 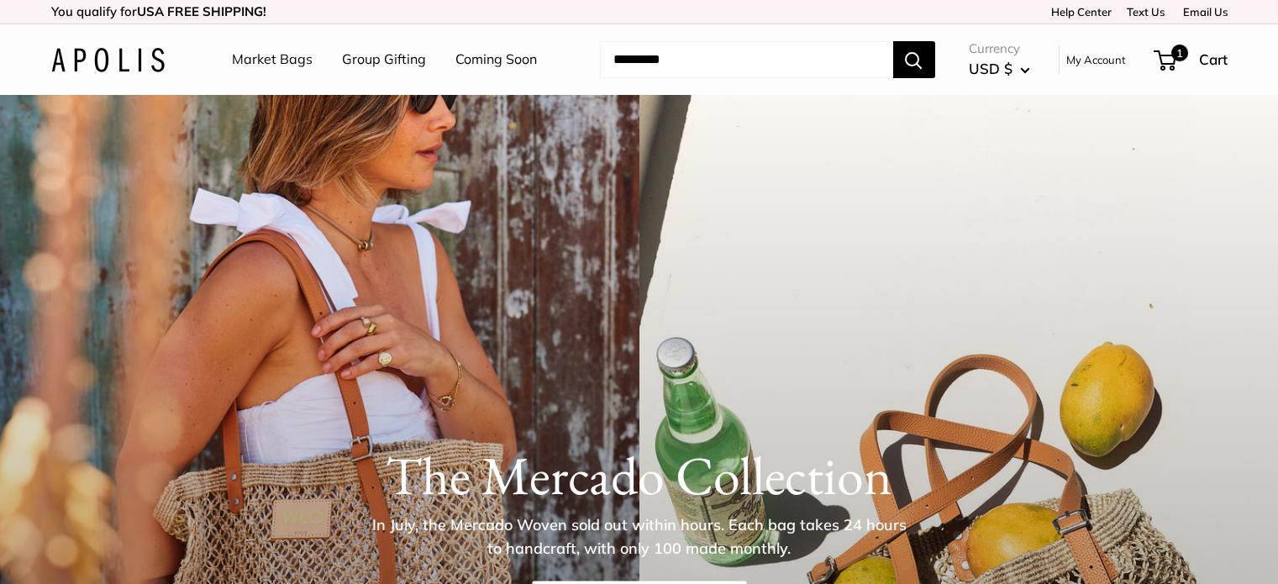 I want to click on span: Currency, so click(x=999, y=49).